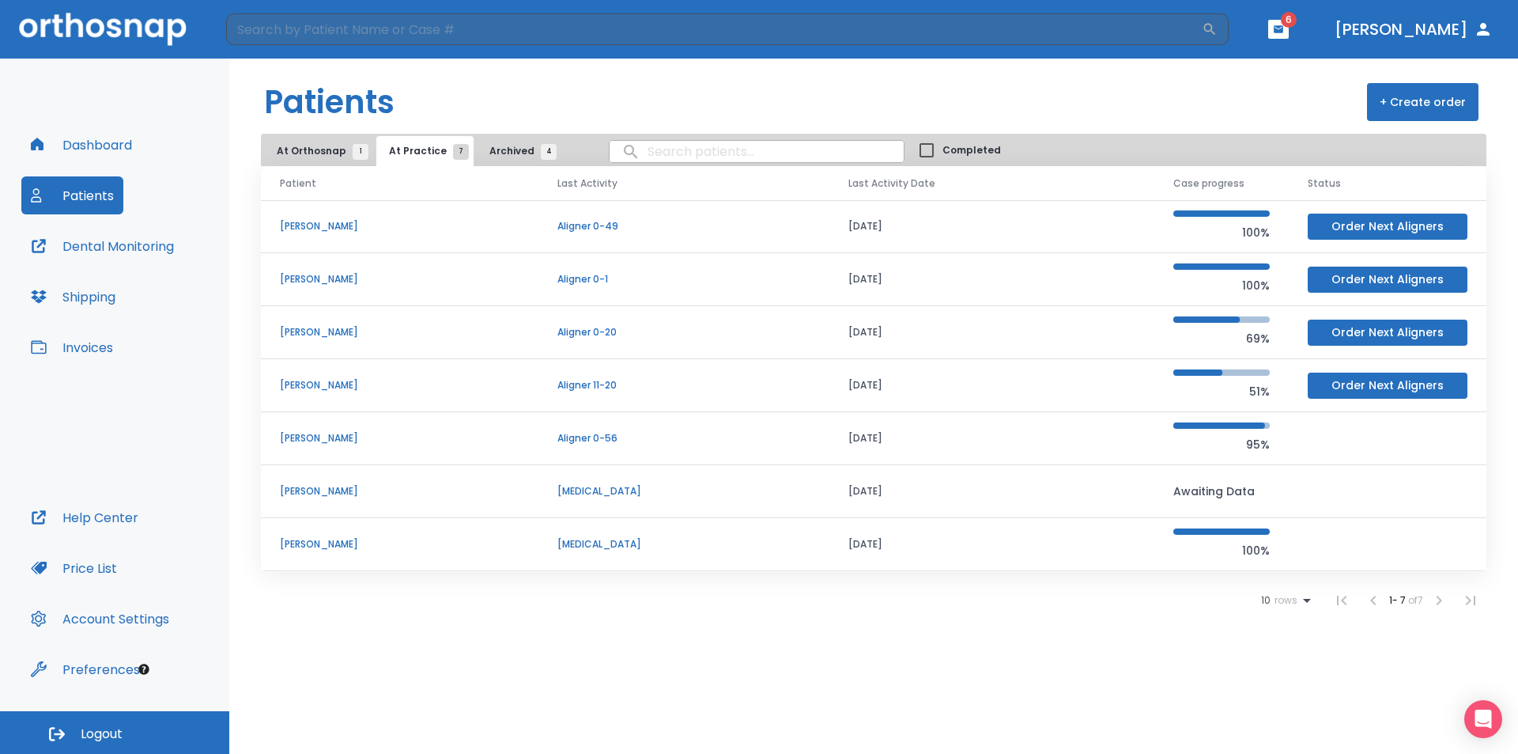 The image size is (1518, 754). Describe the element at coordinates (103, 28) in the screenshot. I see `img: Orthosnap` at that location.